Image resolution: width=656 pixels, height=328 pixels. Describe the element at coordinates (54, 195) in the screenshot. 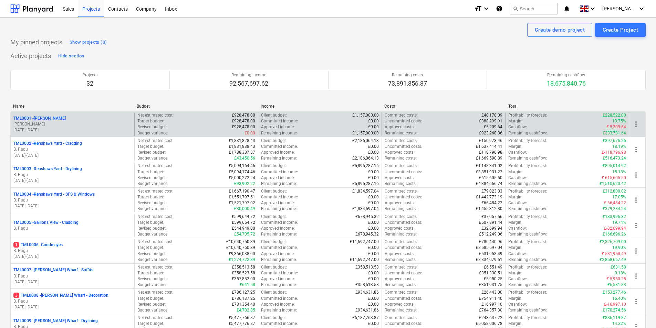

I see `p: TML0004 - Renshaws Yard - SFS & Windows` at that location.